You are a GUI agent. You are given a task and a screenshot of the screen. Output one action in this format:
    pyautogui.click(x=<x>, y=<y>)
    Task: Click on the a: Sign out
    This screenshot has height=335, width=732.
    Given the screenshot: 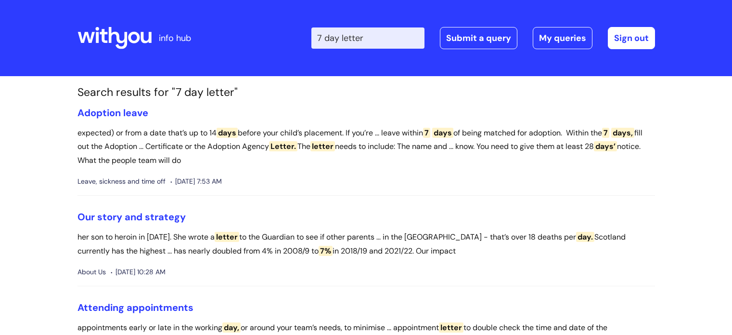 What is the action you would take?
    pyautogui.click(x=632, y=38)
    